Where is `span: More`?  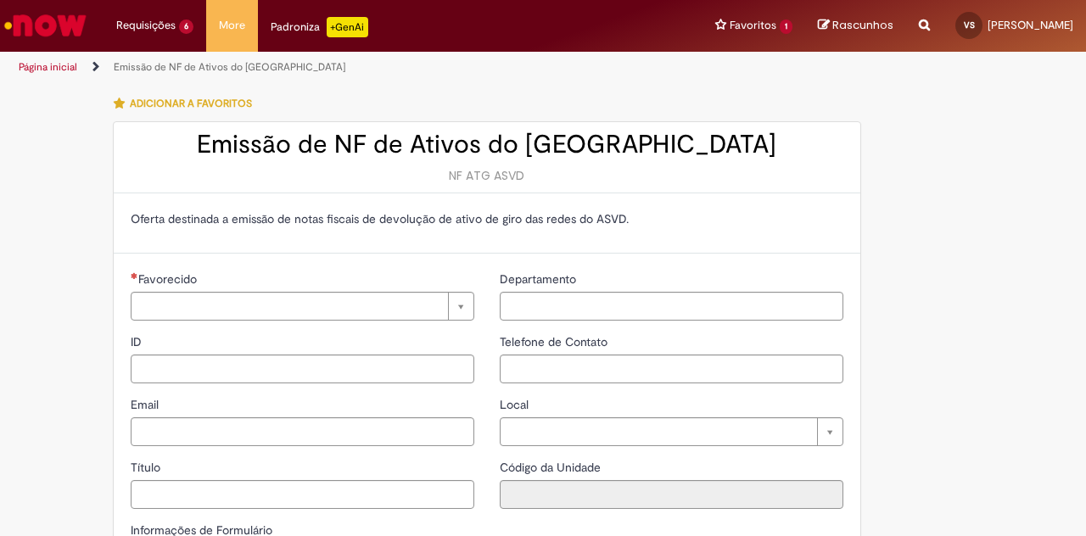 span: More is located at coordinates (232, 25).